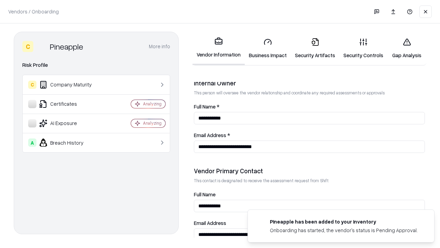 This screenshot has height=248, width=440. Describe the element at coordinates (160, 46) in the screenshot. I see `button: More info` at that location.